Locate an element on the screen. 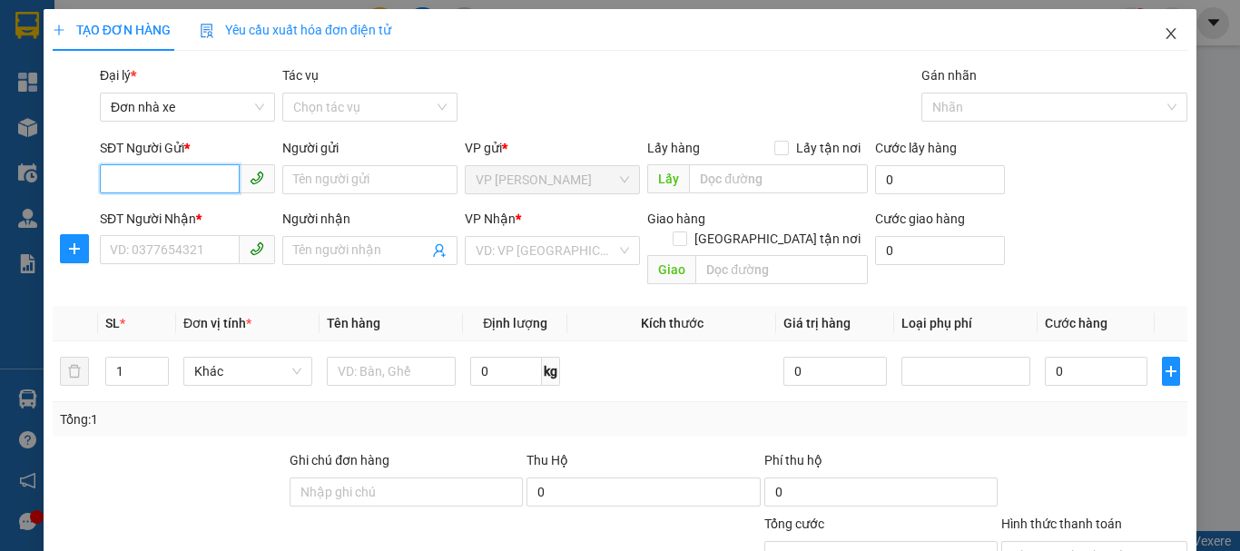  span: Thu Hộ is located at coordinates (548, 460).